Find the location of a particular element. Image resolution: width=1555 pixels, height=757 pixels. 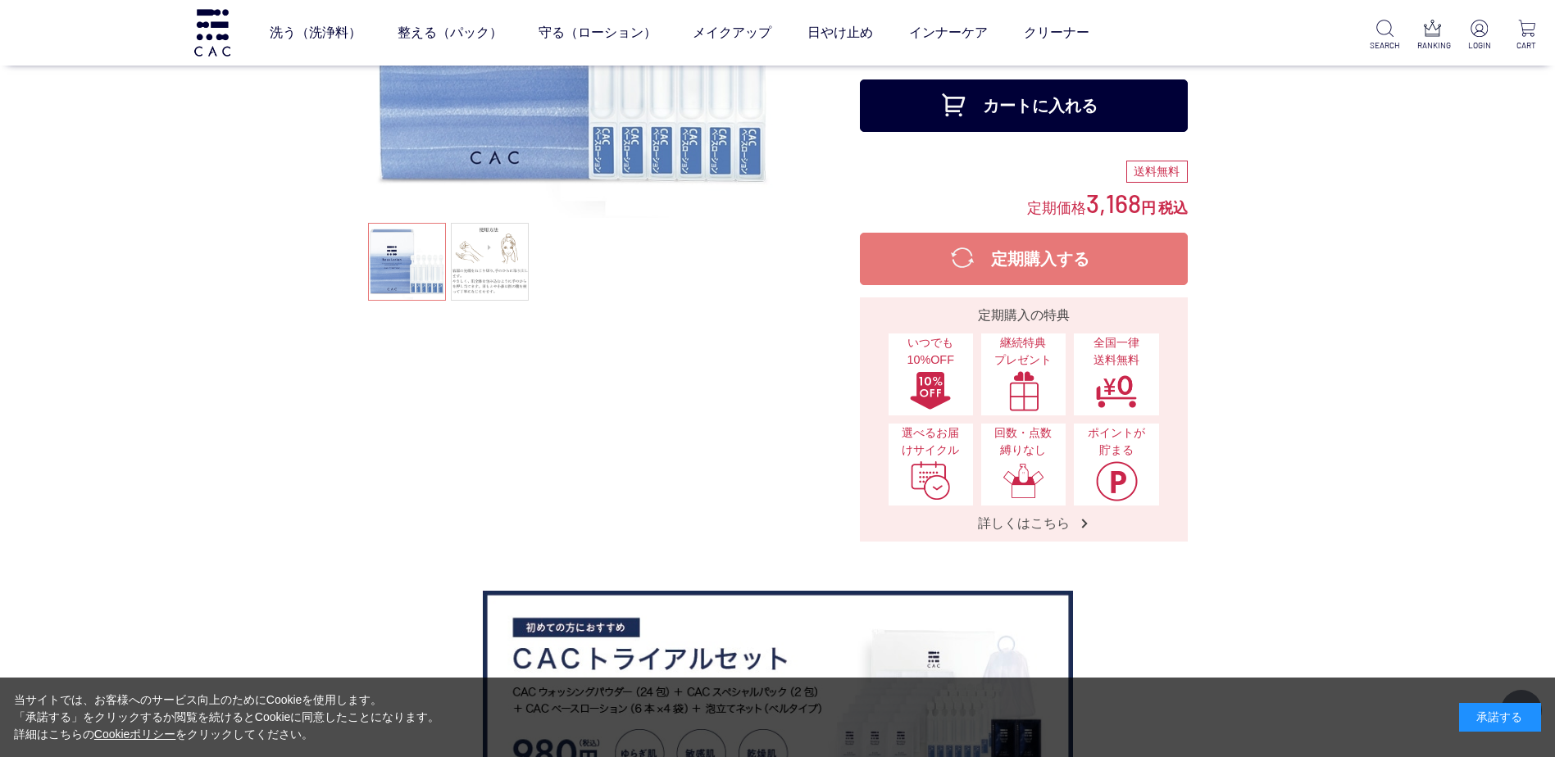

p: RANKING is located at coordinates (1432, 45).